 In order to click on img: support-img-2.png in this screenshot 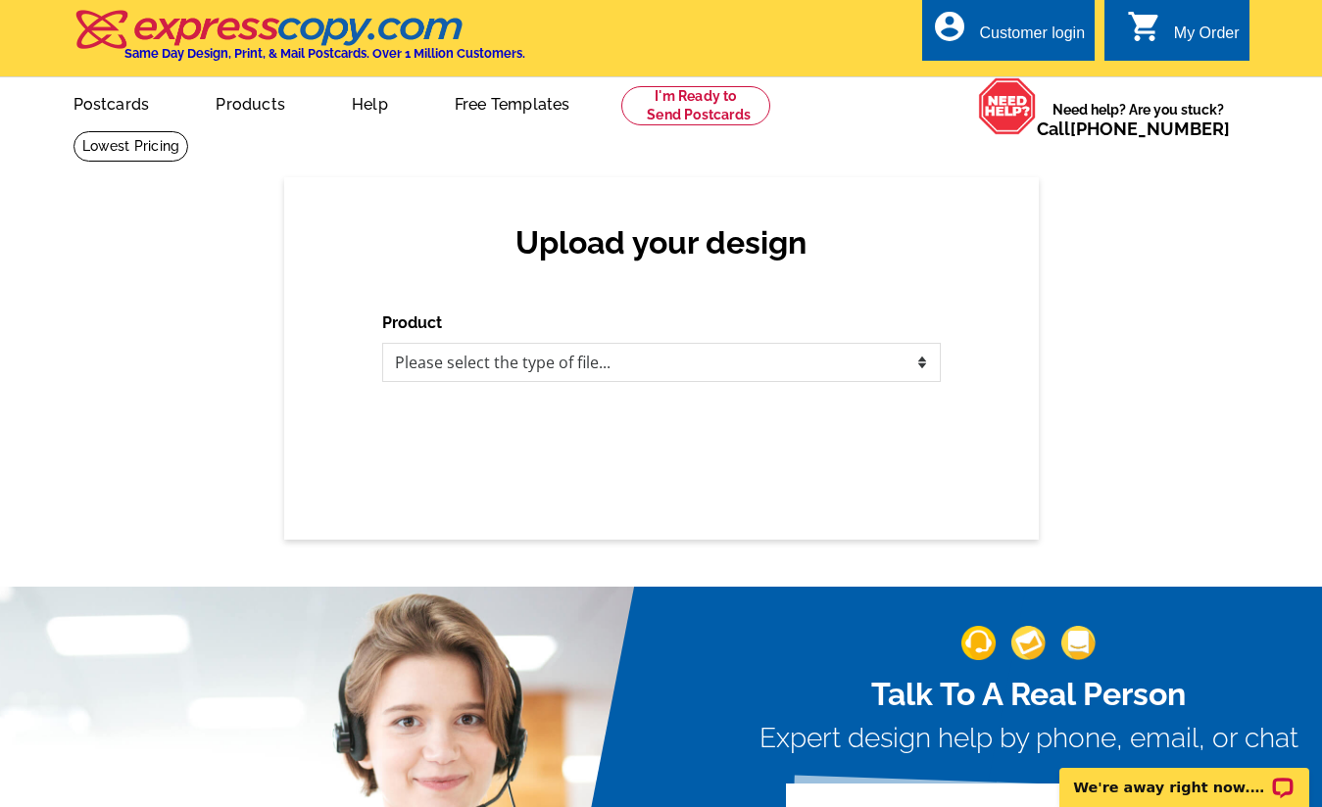, I will do `click(1028, 643)`.